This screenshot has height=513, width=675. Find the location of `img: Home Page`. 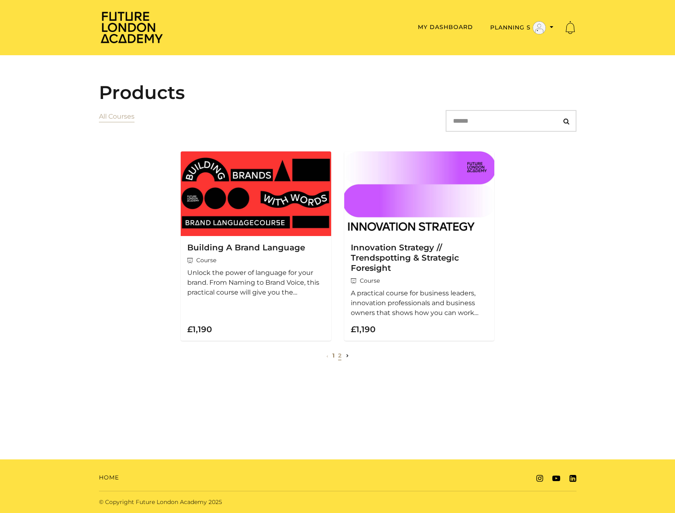

img: Home Page is located at coordinates (132, 27).